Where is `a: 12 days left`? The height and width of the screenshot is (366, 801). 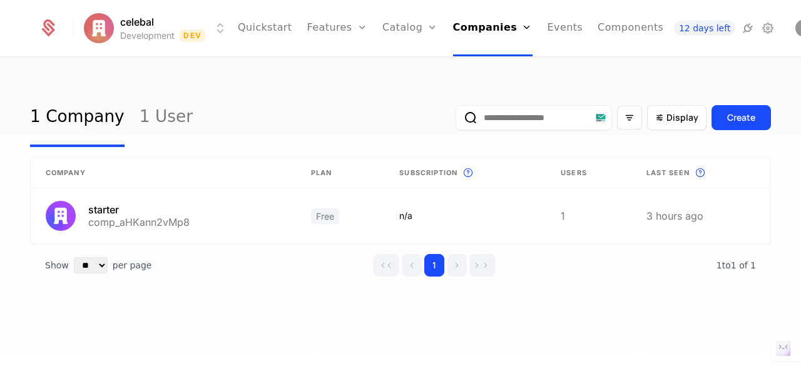 a: 12 days left is located at coordinates (704, 28).